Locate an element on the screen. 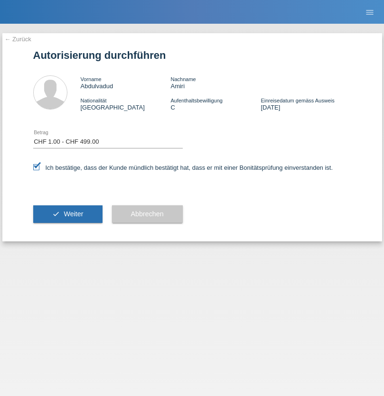  div: Abdulvadud is located at coordinates (126, 83).